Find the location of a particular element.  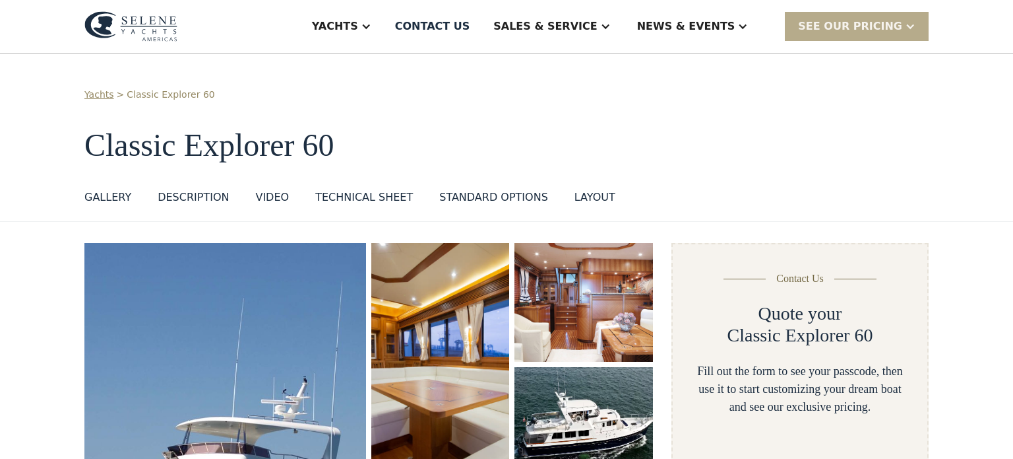

div: DESCRIPTION is located at coordinates (193, 197).